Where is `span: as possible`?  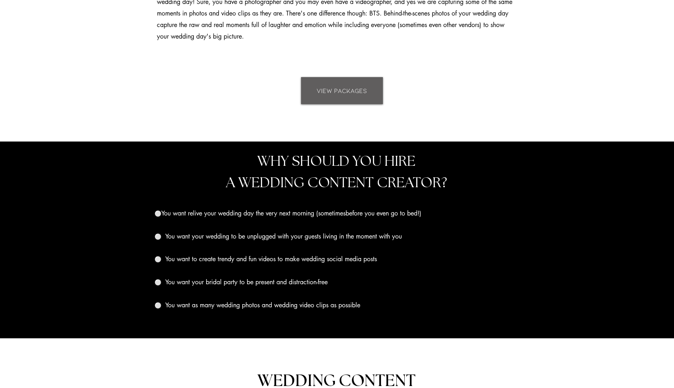
span: as possible is located at coordinates (345, 305).